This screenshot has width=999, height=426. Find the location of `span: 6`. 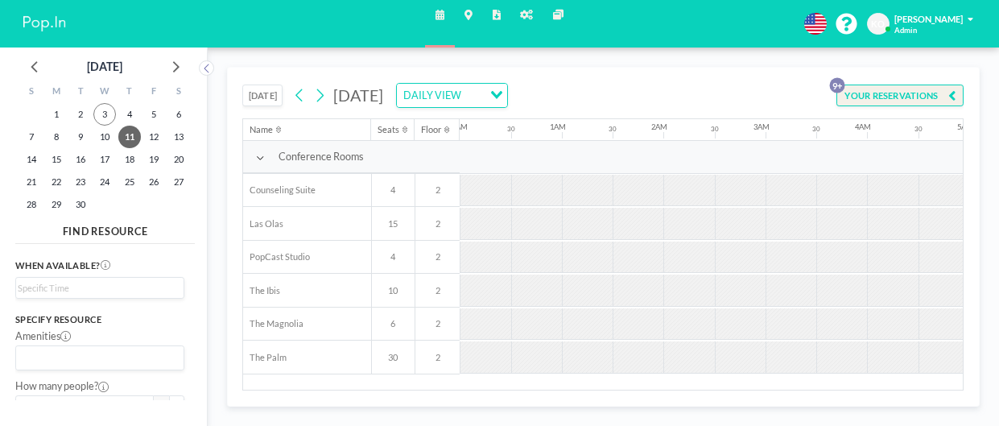

span: 6 is located at coordinates (393, 324).